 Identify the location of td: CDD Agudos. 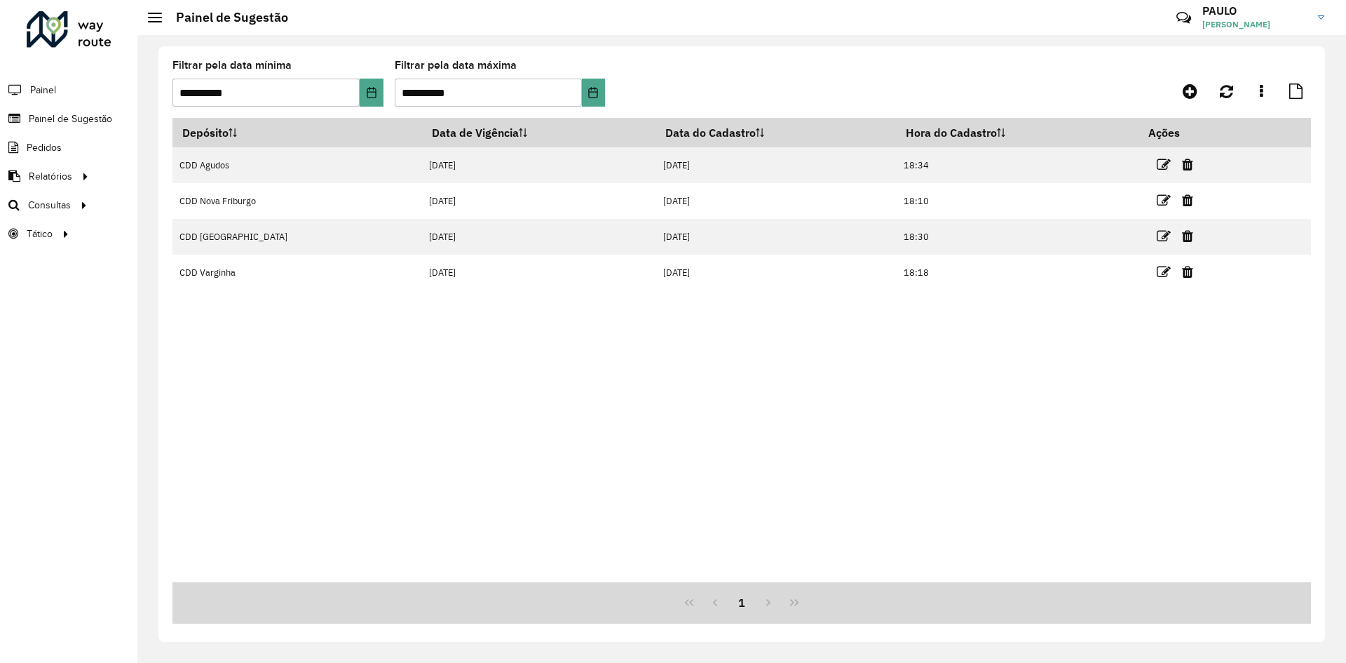
(297, 165).